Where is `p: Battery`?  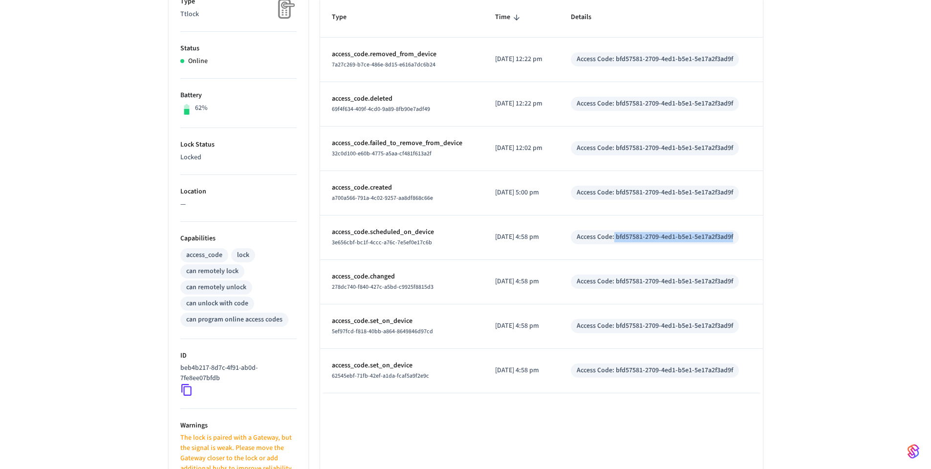 p: Battery is located at coordinates (239, 95).